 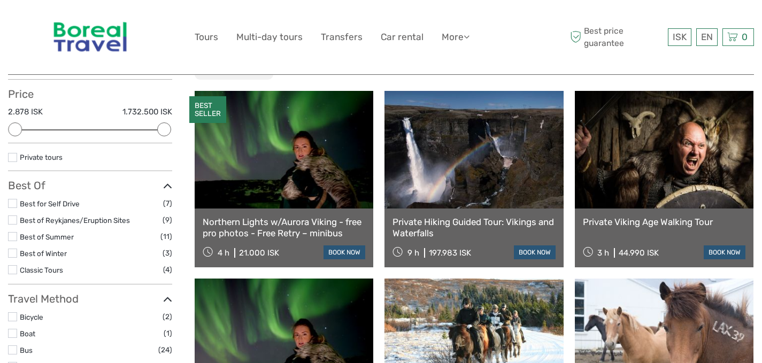 What do you see at coordinates (75, 220) in the screenshot?
I see `a: Best of Reykjanes/Eruption Sites` at bounding box center [75, 220].